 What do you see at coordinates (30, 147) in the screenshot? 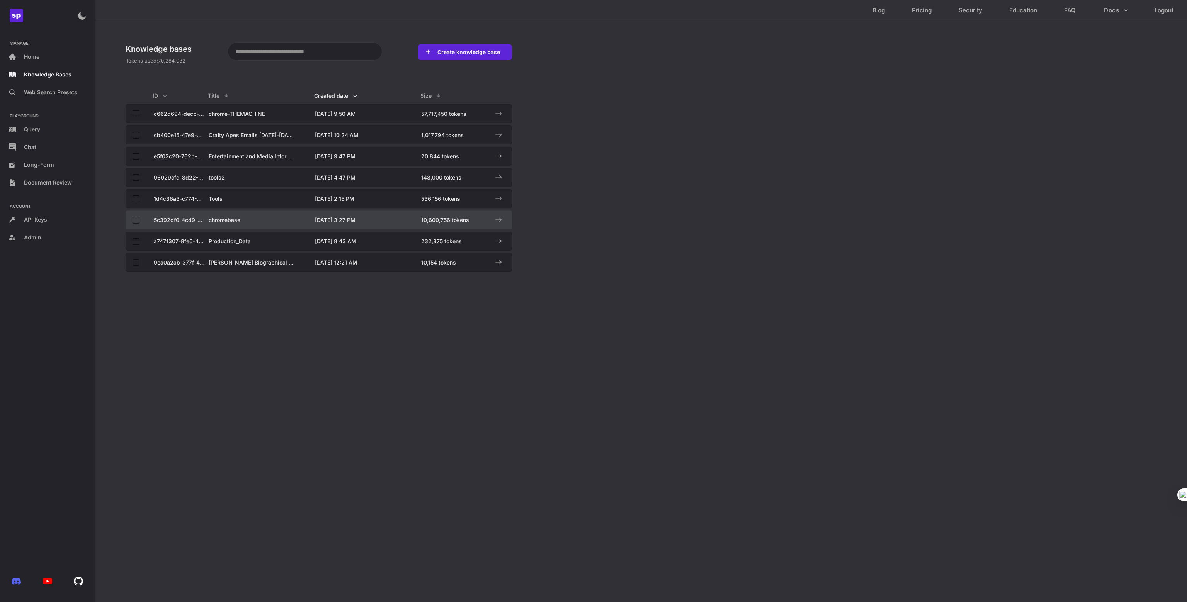
I see `p: Chat` at bounding box center [30, 147].